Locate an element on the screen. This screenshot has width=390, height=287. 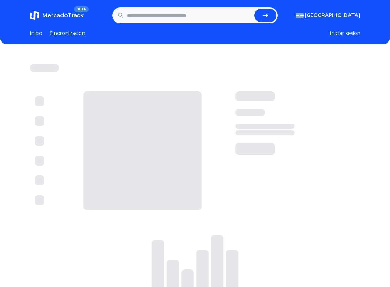
button: Iniciar sesion is located at coordinates (345, 33).